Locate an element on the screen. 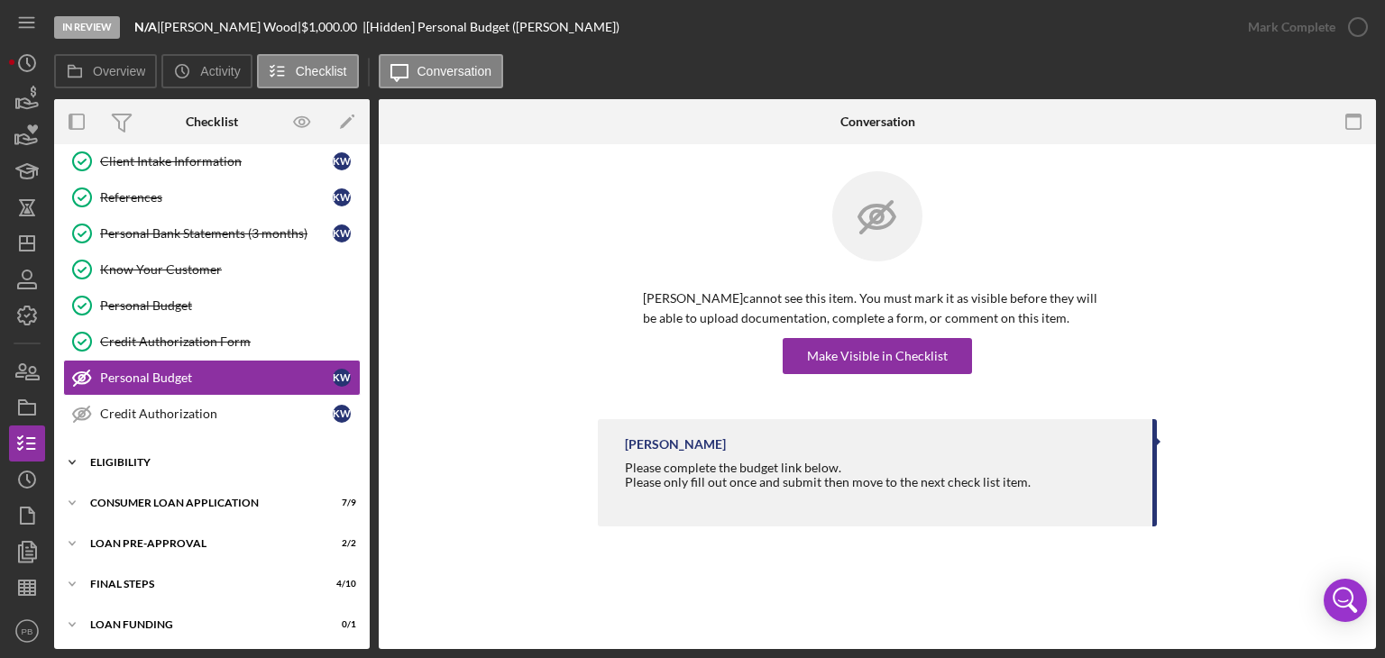 The image size is (1385, 658). a: Credit AuthorizationKW is located at coordinates (212, 414).